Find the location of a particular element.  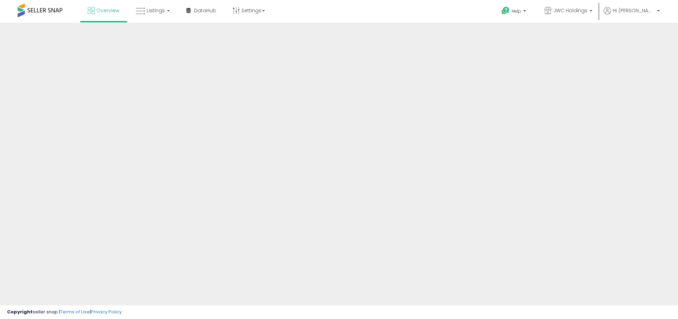

span: JWC Holdings is located at coordinates (570, 11).